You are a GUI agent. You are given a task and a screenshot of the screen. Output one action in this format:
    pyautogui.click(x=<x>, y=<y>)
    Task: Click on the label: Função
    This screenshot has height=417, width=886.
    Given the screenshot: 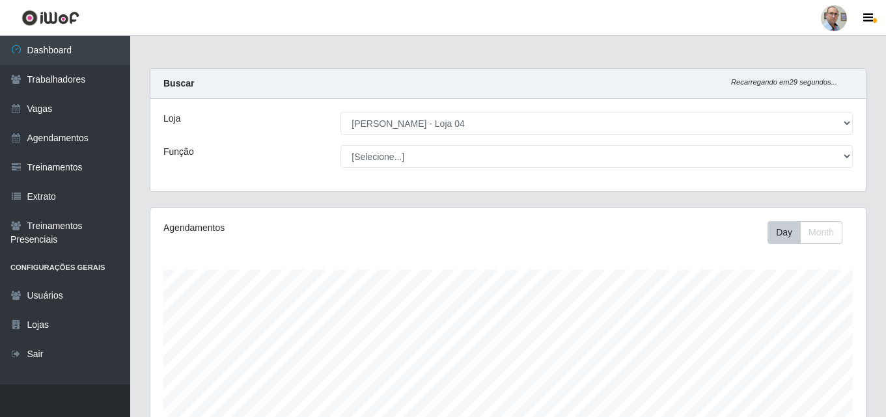 What is the action you would take?
    pyautogui.click(x=178, y=152)
    